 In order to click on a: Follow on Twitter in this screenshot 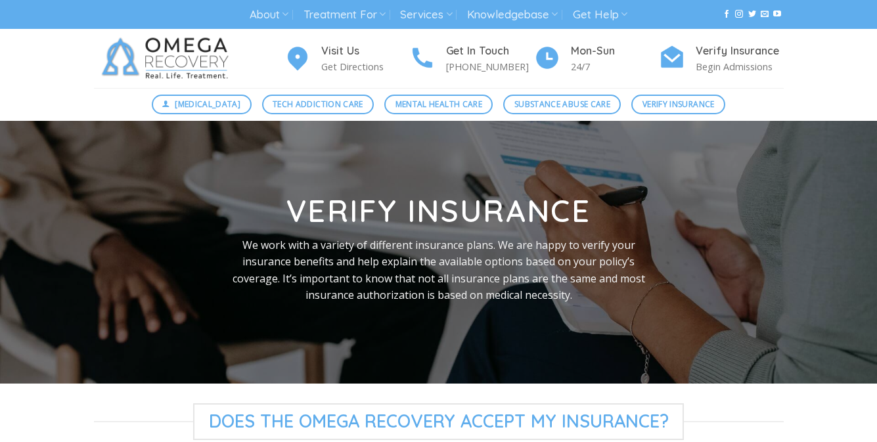, I will do `click(752, 14)`.